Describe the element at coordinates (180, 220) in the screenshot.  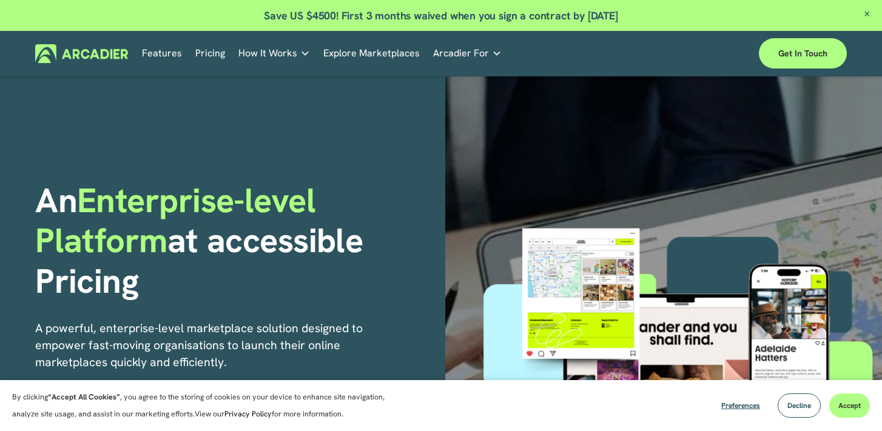
I see `span: Enterprise-level Platform` at that location.